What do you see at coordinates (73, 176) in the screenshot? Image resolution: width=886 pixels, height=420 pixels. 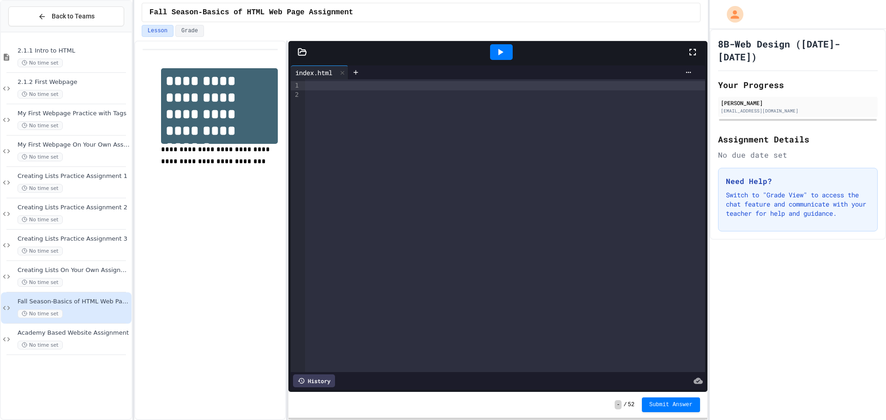 I see `span: Creating Lists Practice Assignment 1` at bounding box center [73, 176].